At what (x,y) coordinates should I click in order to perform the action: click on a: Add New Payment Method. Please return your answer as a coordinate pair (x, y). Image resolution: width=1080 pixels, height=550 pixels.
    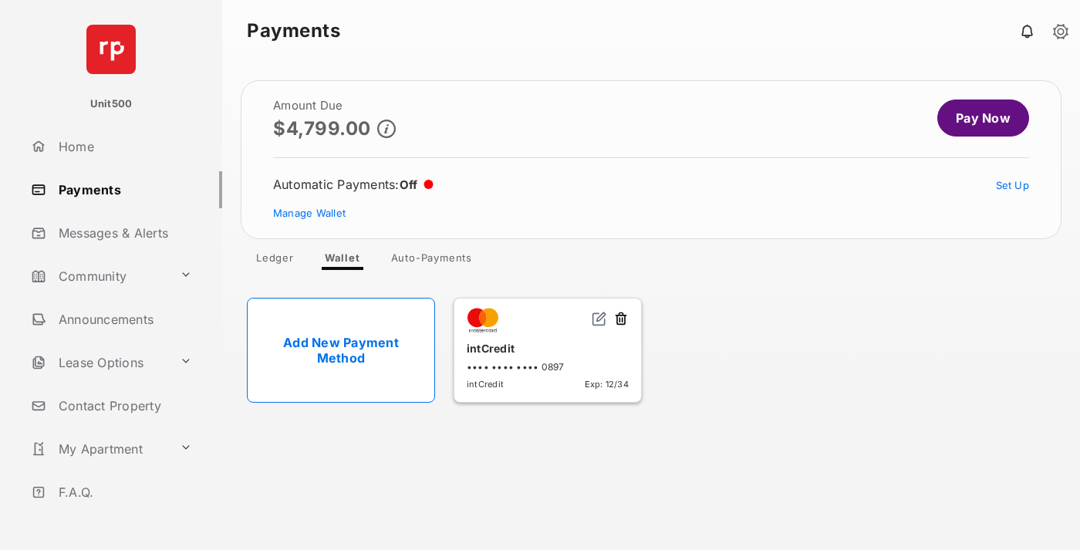
    Looking at the image, I should click on (341, 350).